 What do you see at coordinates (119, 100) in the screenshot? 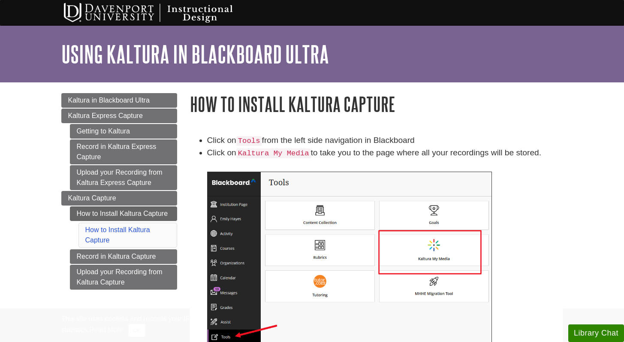
I see `a: Kaltura in Blackboard Ultra` at bounding box center [119, 100].